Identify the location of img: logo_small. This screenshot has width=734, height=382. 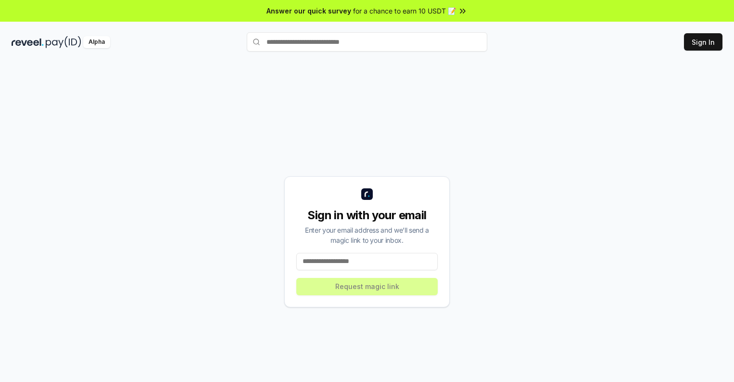
(367, 194).